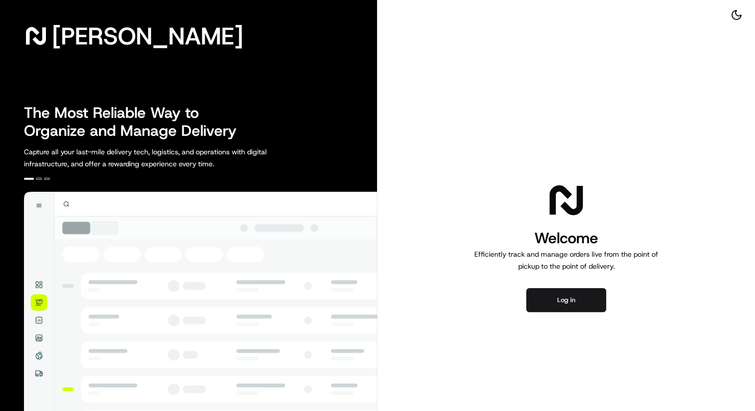 The width and height of the screenshot is (755, 411). I want to click on h1: Welcome, so click(566, 238).